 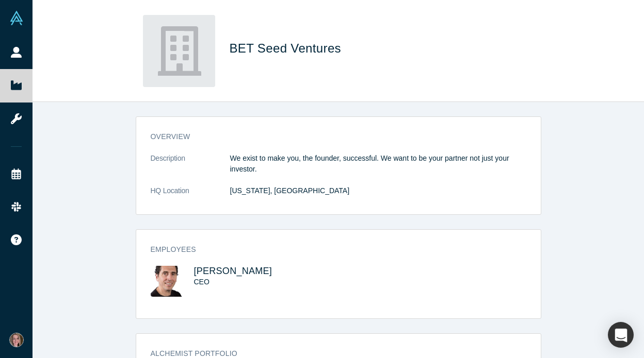 I want to click on dt: HQ Location, so click(x=190, y=197).